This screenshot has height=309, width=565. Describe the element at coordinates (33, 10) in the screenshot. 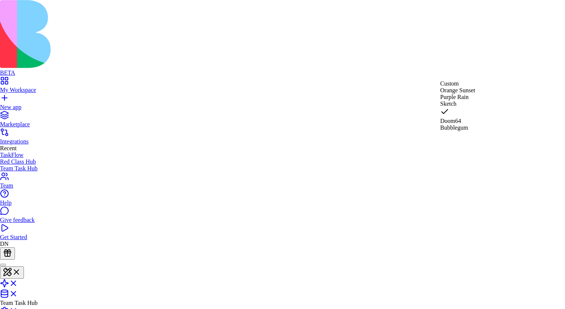

I see `h1: Team Task Hub` at that location.